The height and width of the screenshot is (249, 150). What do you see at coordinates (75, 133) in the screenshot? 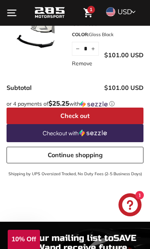
I see `a: Checkout with` at bounding box center [75, 133].